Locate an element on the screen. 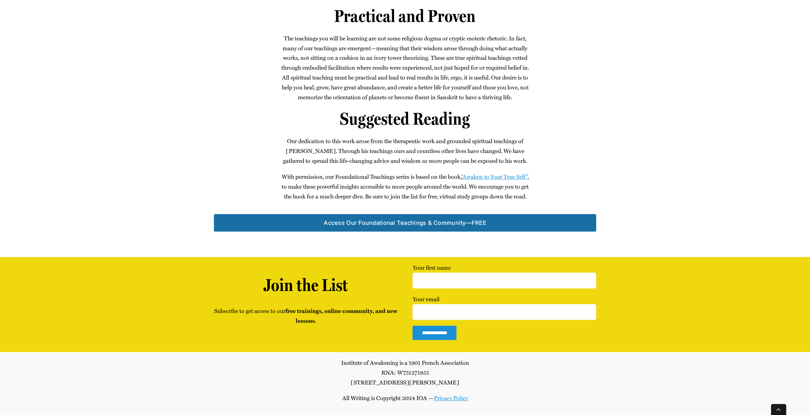  a: Pri­va­cy Policy is located at coordinates (451, 398).